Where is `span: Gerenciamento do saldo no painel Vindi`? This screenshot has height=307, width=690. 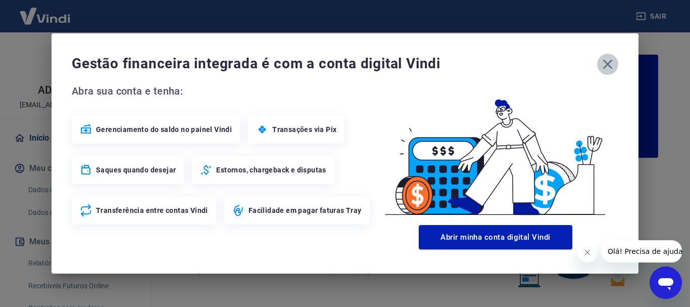 span: Gerenciamento do saldo no painel Vindi is located at coordinates (164, 129).